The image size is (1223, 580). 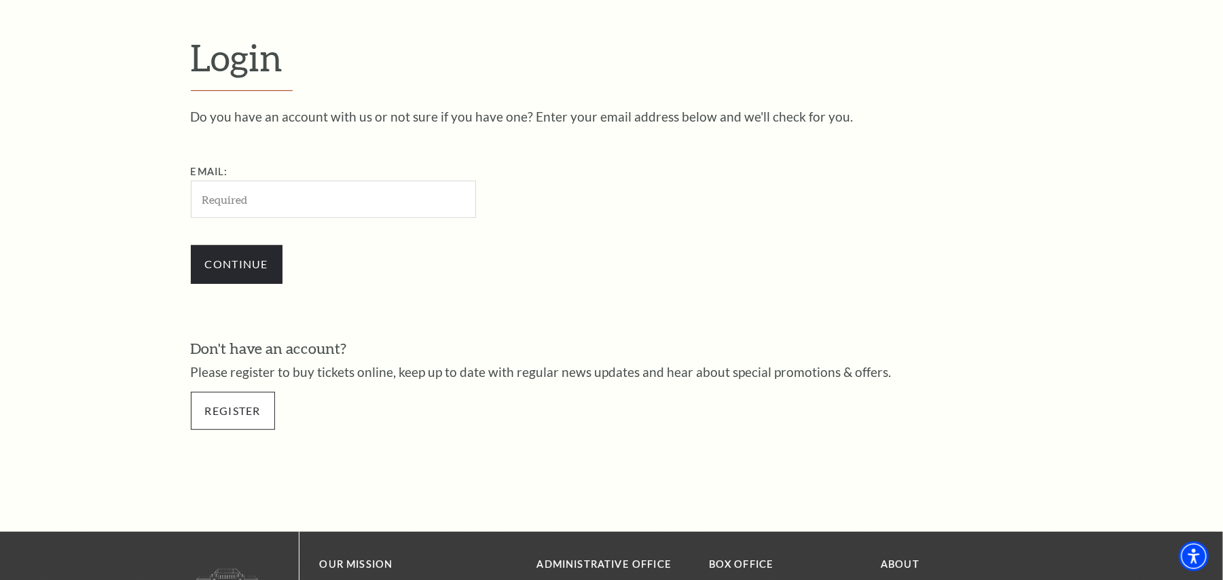 What do you see at coordinates (209, 171) in the screenshot?
I see `label: Email:` at bounding box center [209, 171].